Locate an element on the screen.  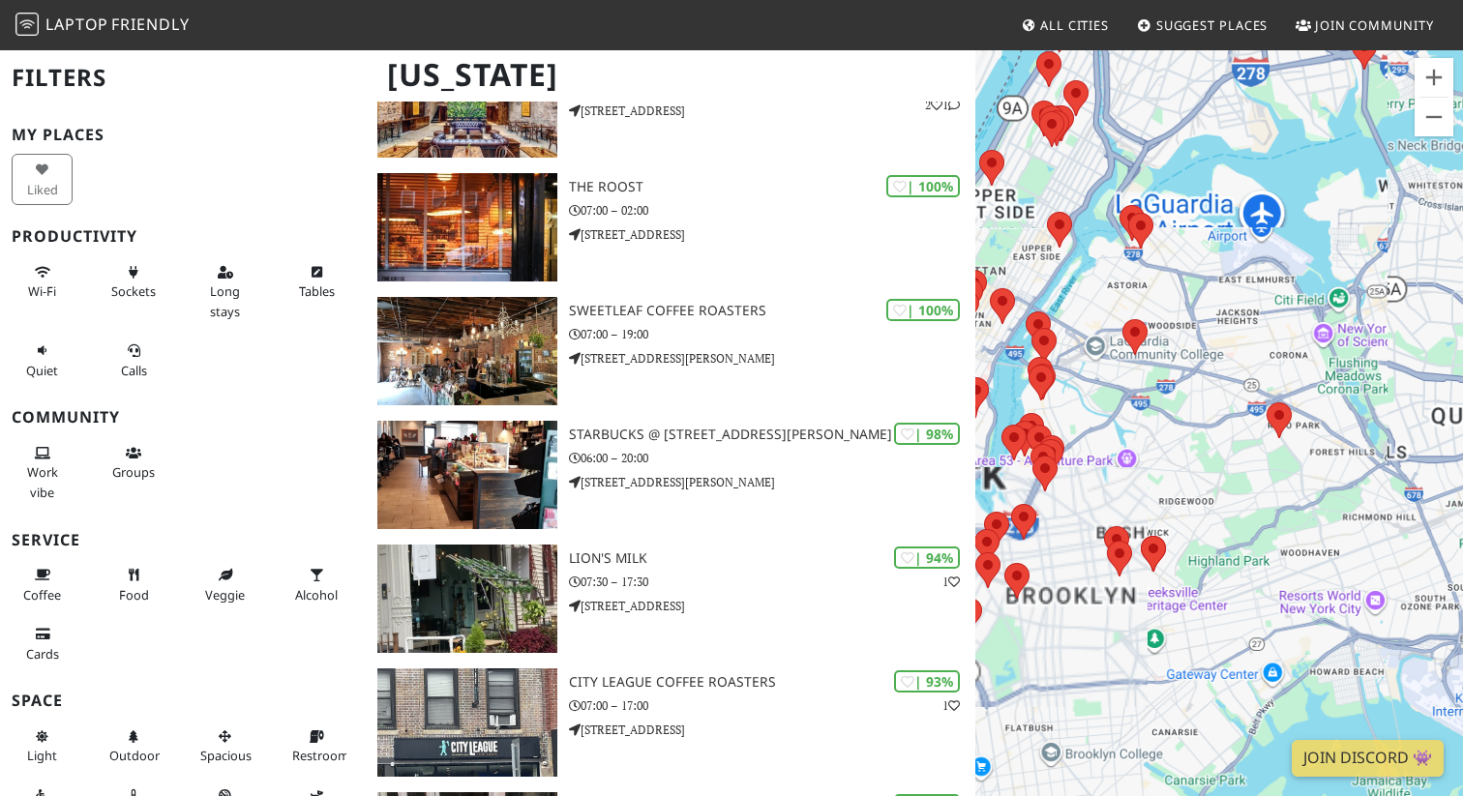
span: Veggie is located at coordinates (225, 595).